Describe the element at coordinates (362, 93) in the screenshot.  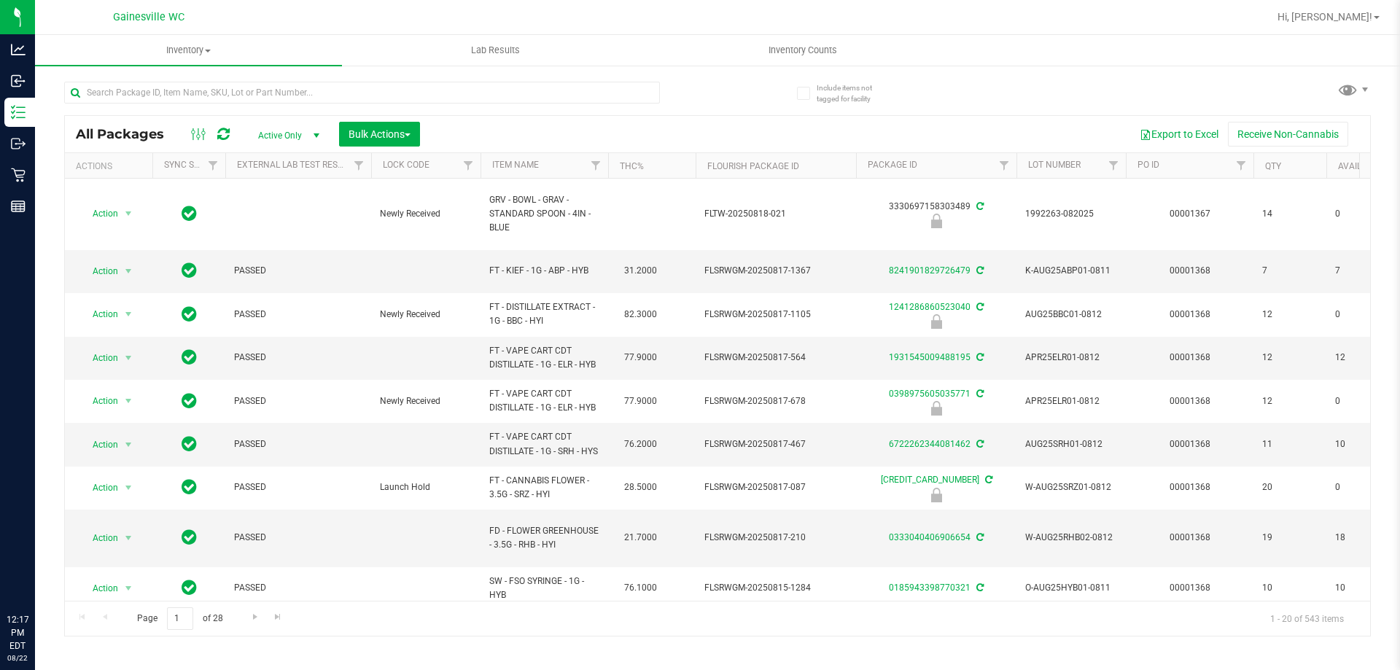
I see `input: Search Package ID, Item Name, SKU, Lot or Part Number...` at that location.